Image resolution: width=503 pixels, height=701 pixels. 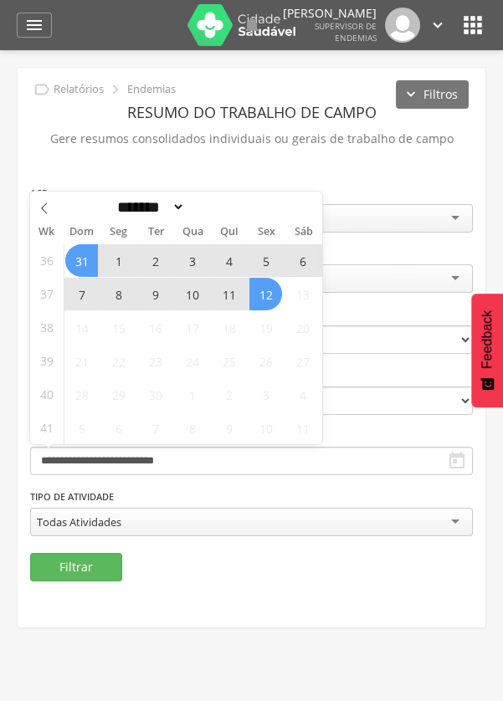 What do you see at coordinates (81, 394) in the screenshot?
I see `span: Setembro 28, 2025` at bounding box center [81, 394].